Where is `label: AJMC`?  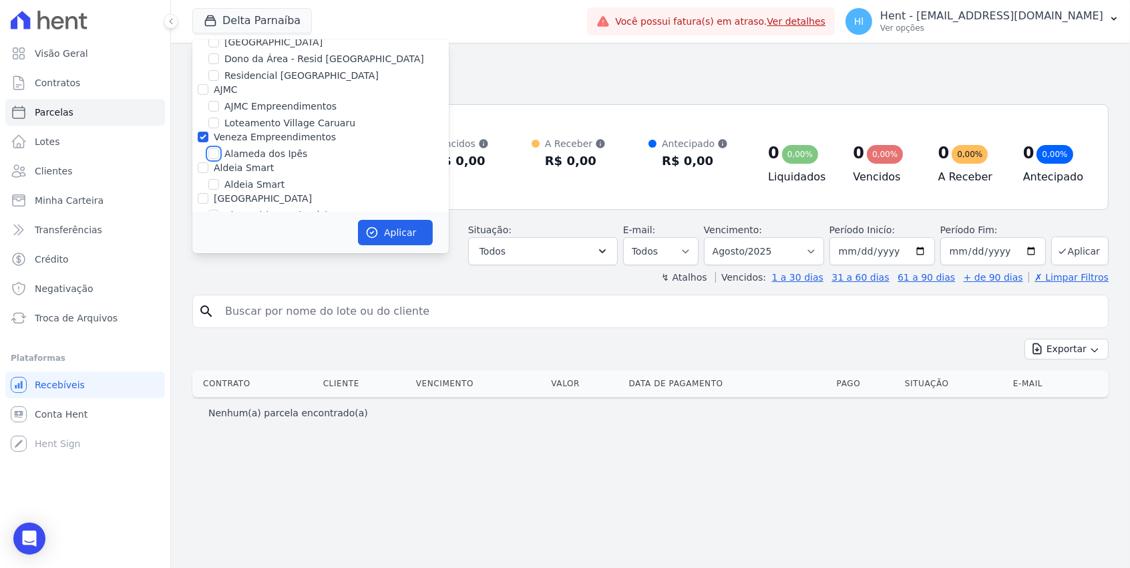 label: AJMC is located at coordinates (226, 89).